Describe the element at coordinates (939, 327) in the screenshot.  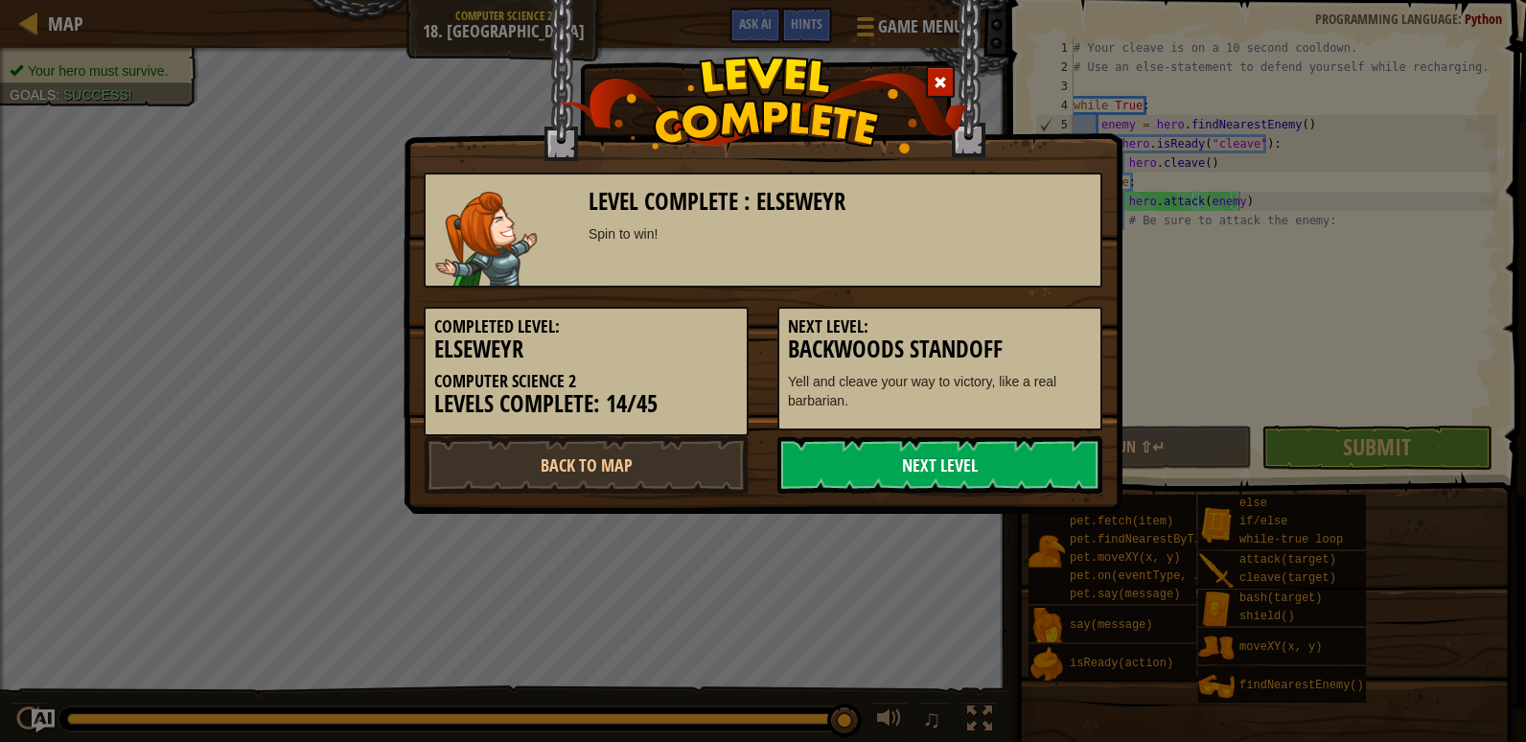
I see `h5: Next Level:` at that location.